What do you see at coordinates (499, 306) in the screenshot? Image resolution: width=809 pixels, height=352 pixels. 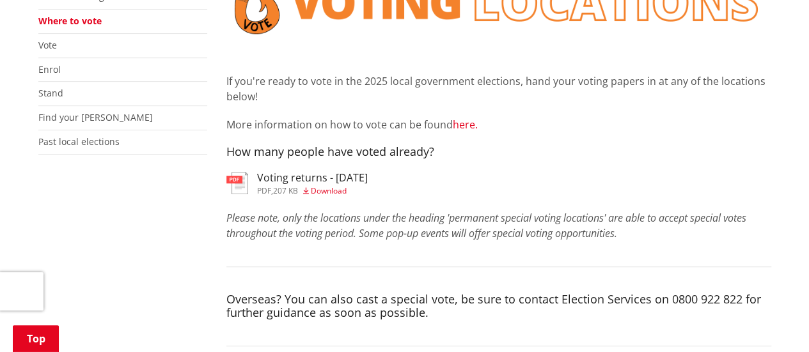 I see `h4: Overseas? You can also cast a special vote, be sure to contact Election Services on 0800 922 822 ...` at bounding box center [499, 306].